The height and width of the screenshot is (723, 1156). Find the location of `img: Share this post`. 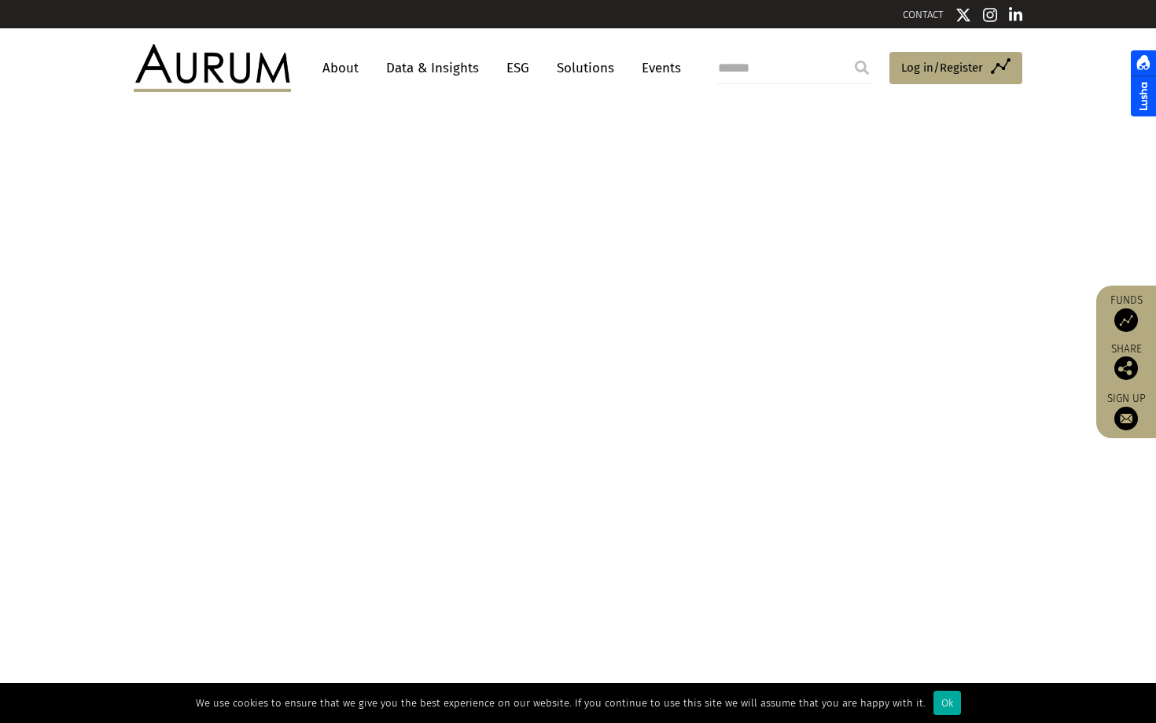

img: Share this post is located at coordinates (1127, 368).